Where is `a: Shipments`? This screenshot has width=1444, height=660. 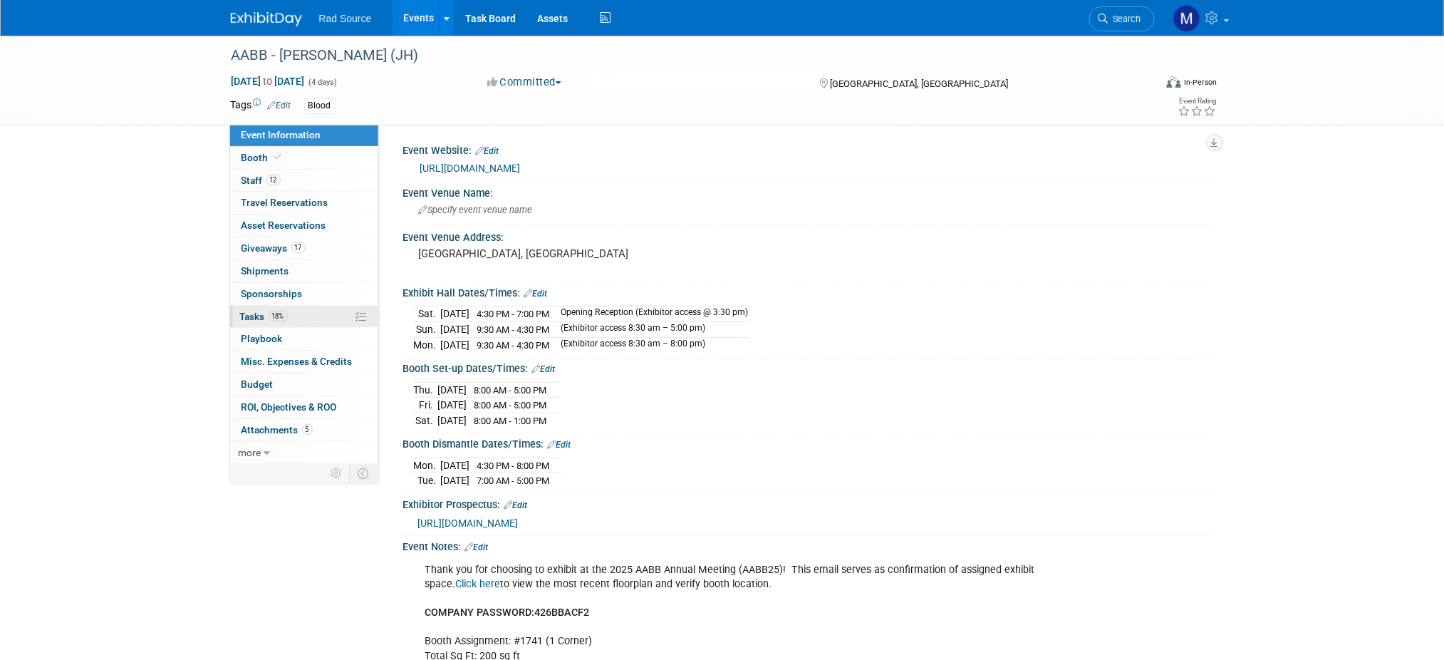
a: Shipments is located at coordinates (304, 271).